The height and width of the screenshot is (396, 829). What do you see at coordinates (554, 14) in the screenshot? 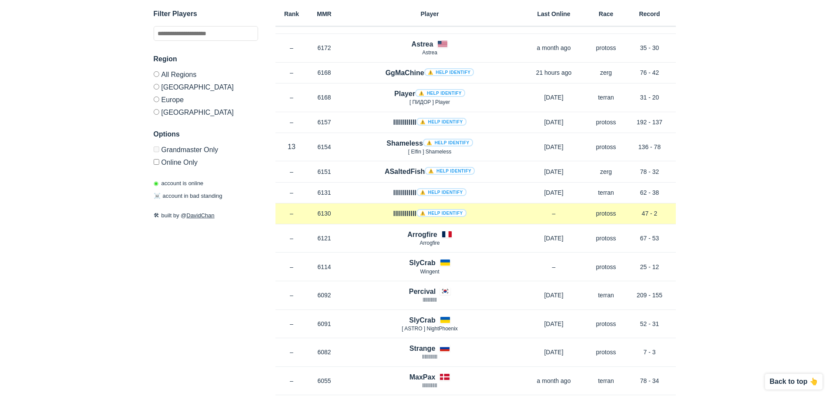
I see `h6: Last Online` at bounding box center [554, 14].